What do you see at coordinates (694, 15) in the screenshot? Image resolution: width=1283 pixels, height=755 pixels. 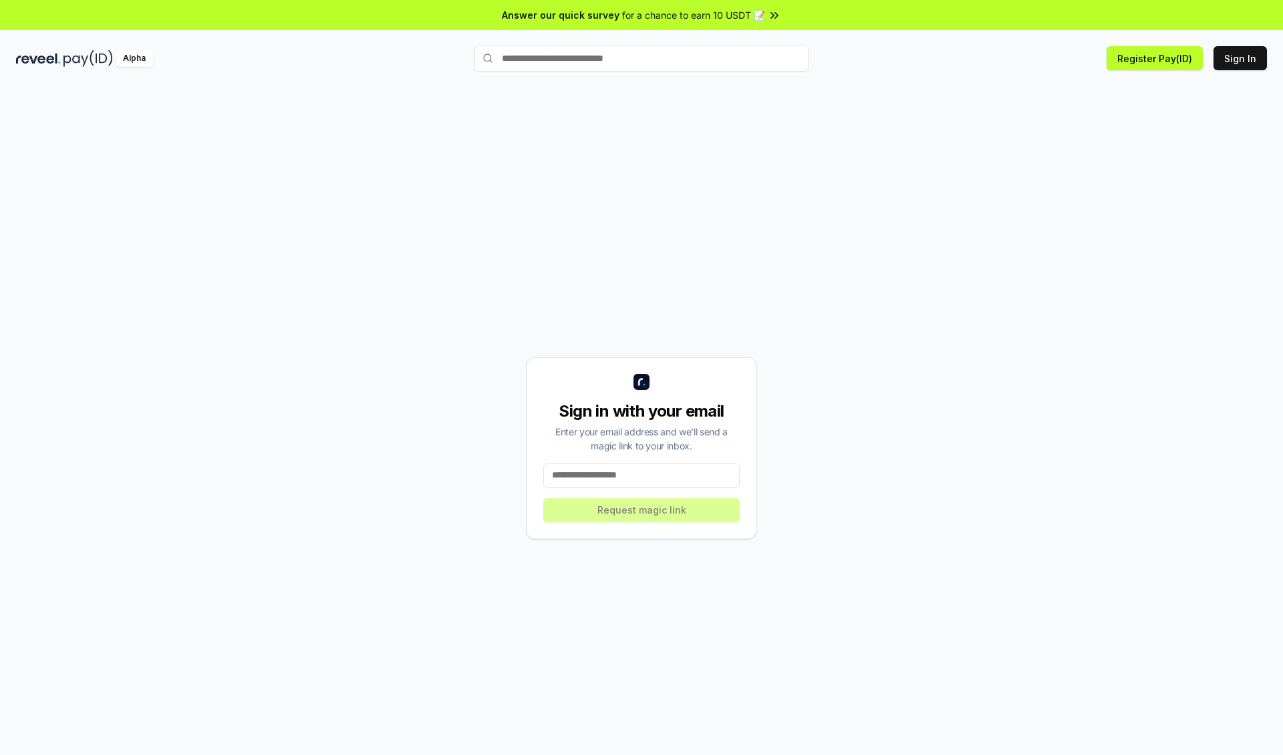 I see `span: for a chance to earn 10 USDT 📝` at bounding box center [694, 15].